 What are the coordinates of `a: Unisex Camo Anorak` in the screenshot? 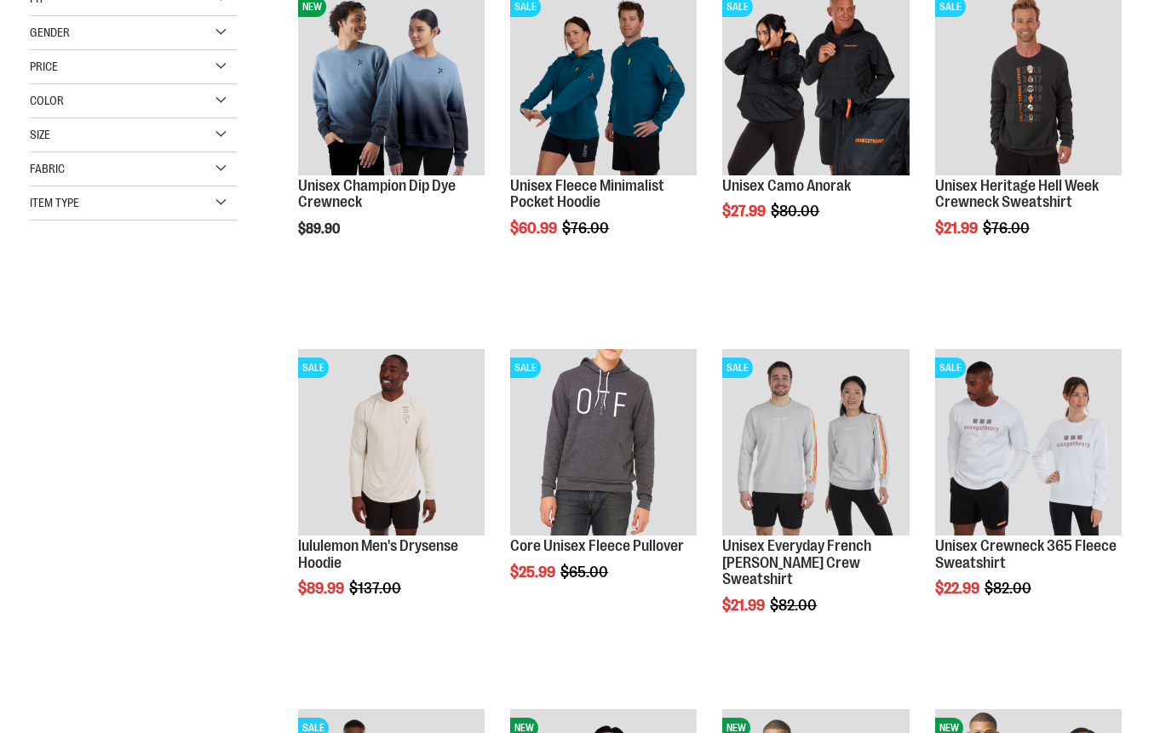 It's located at (786, 186).